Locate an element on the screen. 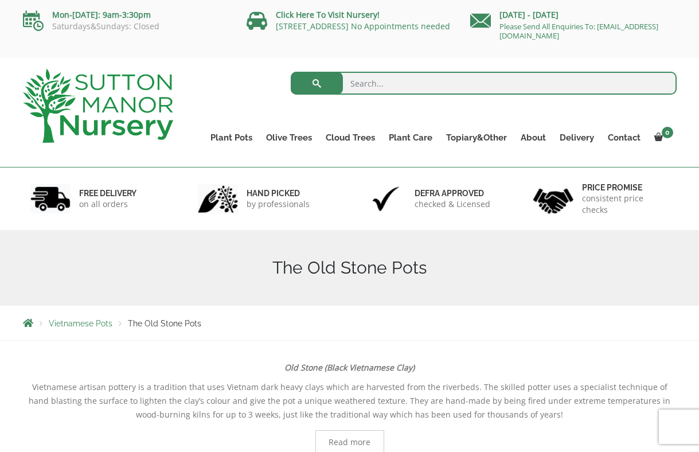 This screenshot has height=452, width=699. span: 0 is located at coordinates (667, 132).